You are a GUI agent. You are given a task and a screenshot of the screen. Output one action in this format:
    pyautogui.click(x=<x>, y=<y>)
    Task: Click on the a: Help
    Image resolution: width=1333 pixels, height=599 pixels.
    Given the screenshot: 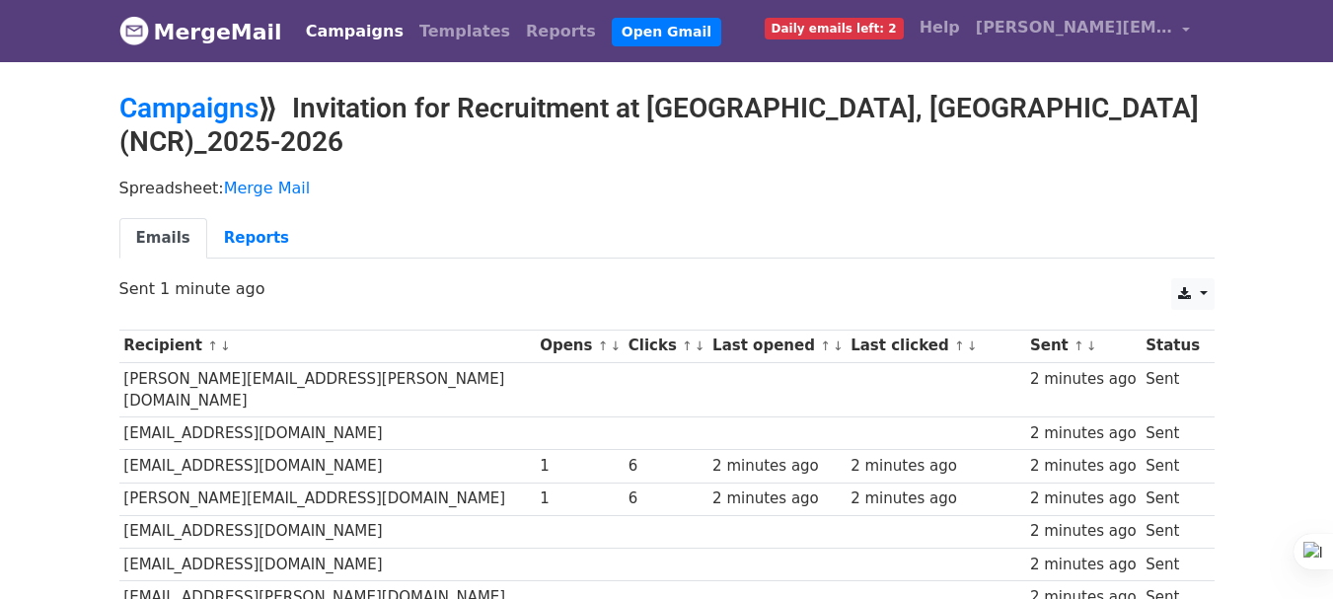 What is the action you would take?
    pyautogui.click(x=939, y=28)
    